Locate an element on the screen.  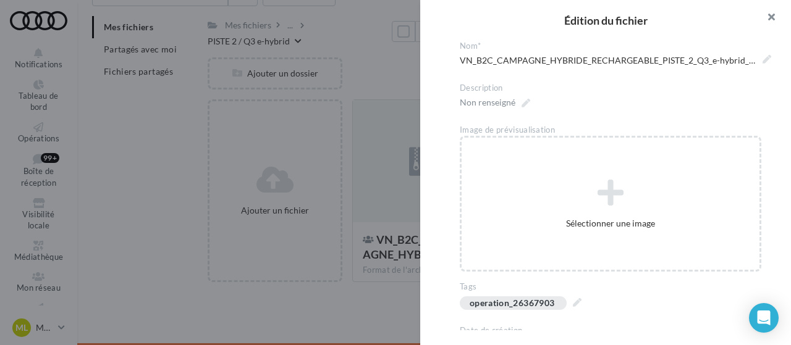
span: Non renseigné is located at coordinates (495, 103).